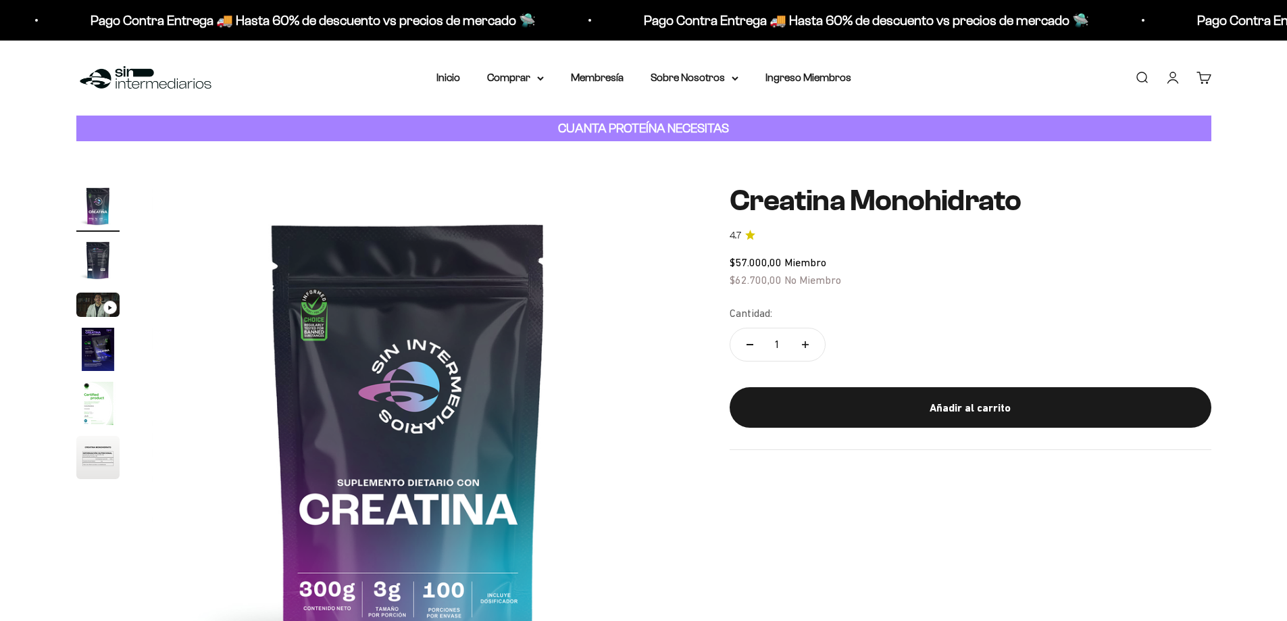  Describe the element at coordinates (98, 351) in the screenshot. I see `button: Ir al artículo 4` at that location.